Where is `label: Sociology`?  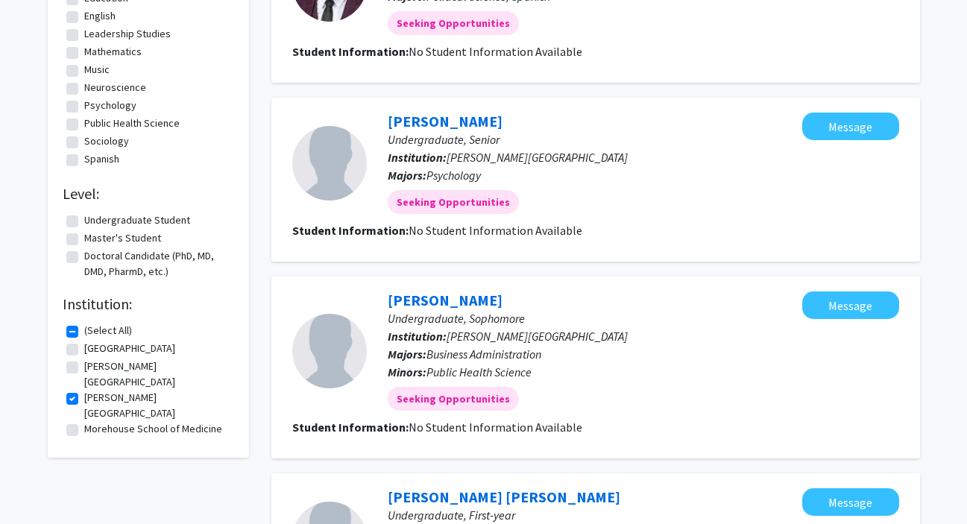 label: Sociology is located at coordinates (107, 141).